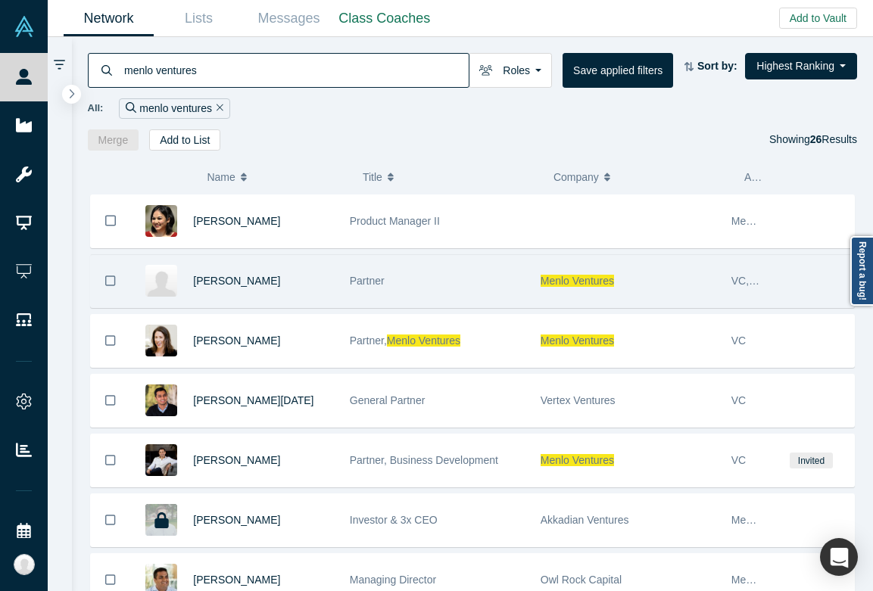  I want to click on span: All:, so click(95, 108).